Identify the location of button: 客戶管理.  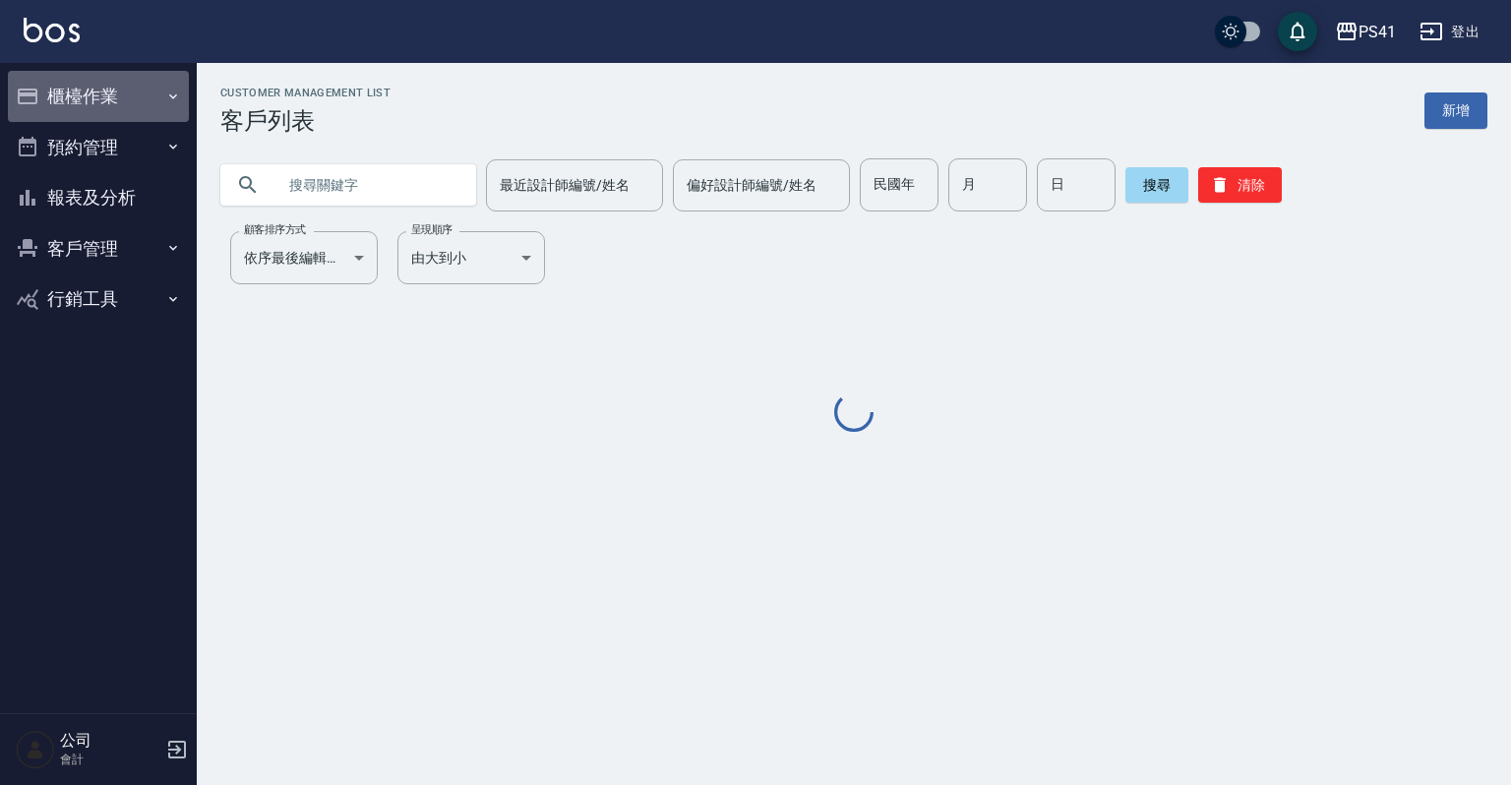
(98, 249).